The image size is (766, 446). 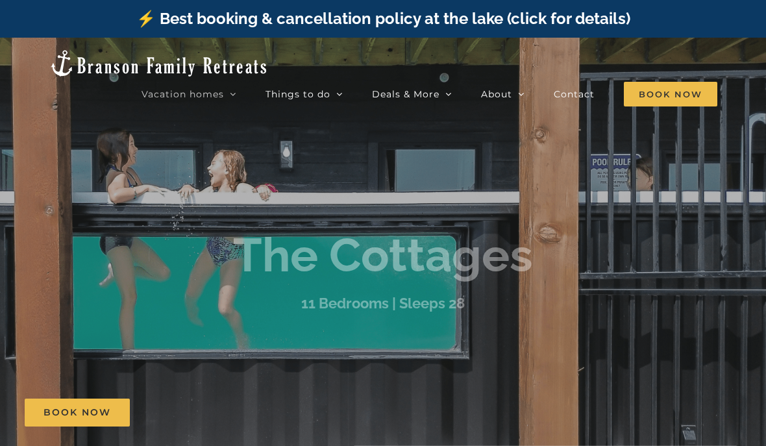 What do you see at coordinates (298, 94) in the screenshot?
I see `span: Things to do` at bounding box center [298, 94].